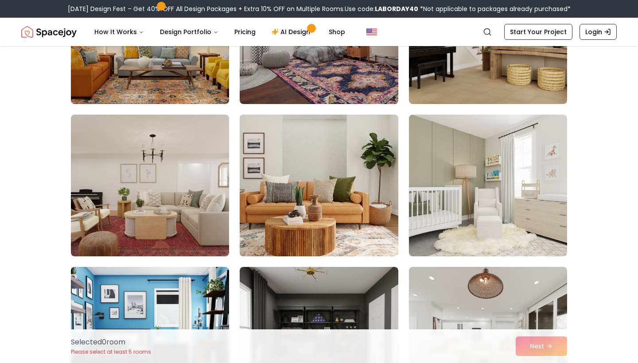 This screenshot has height=363, width=638. What do you see at coordinates (119, 32) in the screenshot?
I see `button: How It Works` at bounding box center [119, 32].